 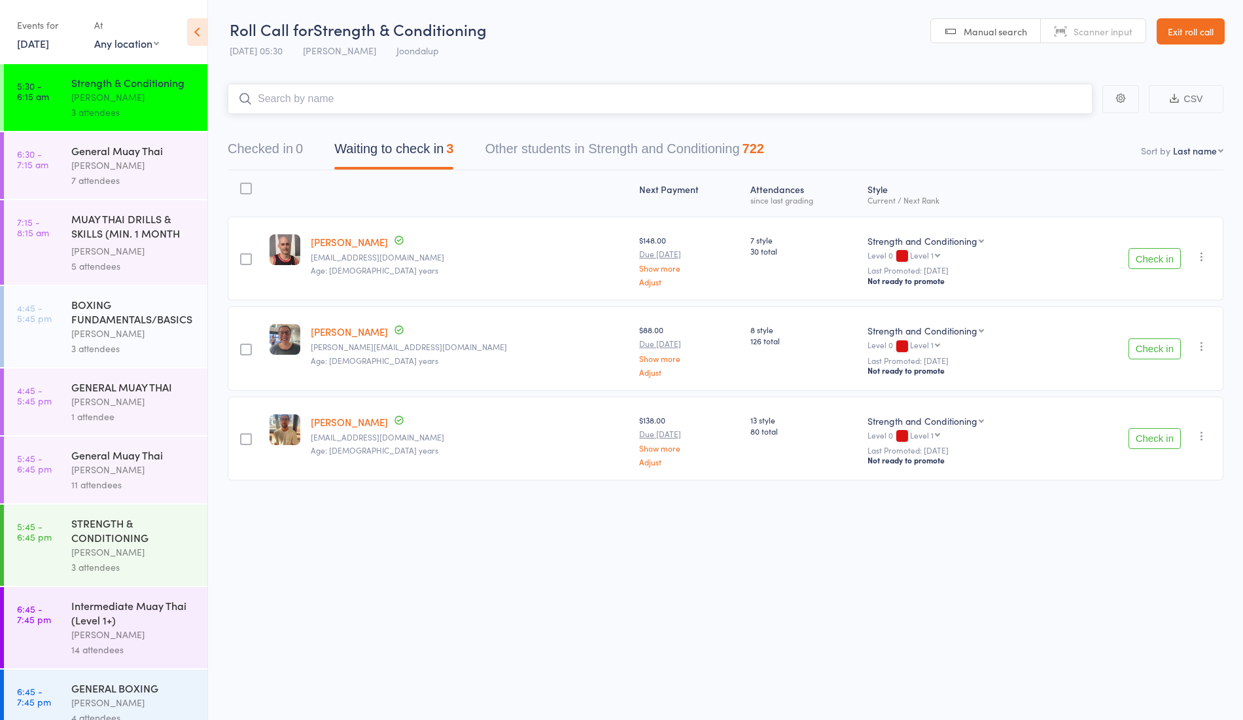 I want to click on small: gina.marino86@hotmail.com, so click(x=470, y=347).